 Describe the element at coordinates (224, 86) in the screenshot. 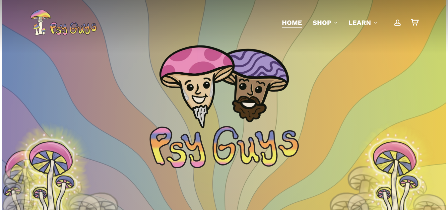

I see `img: PsyGuys Heads Logo` at that location.